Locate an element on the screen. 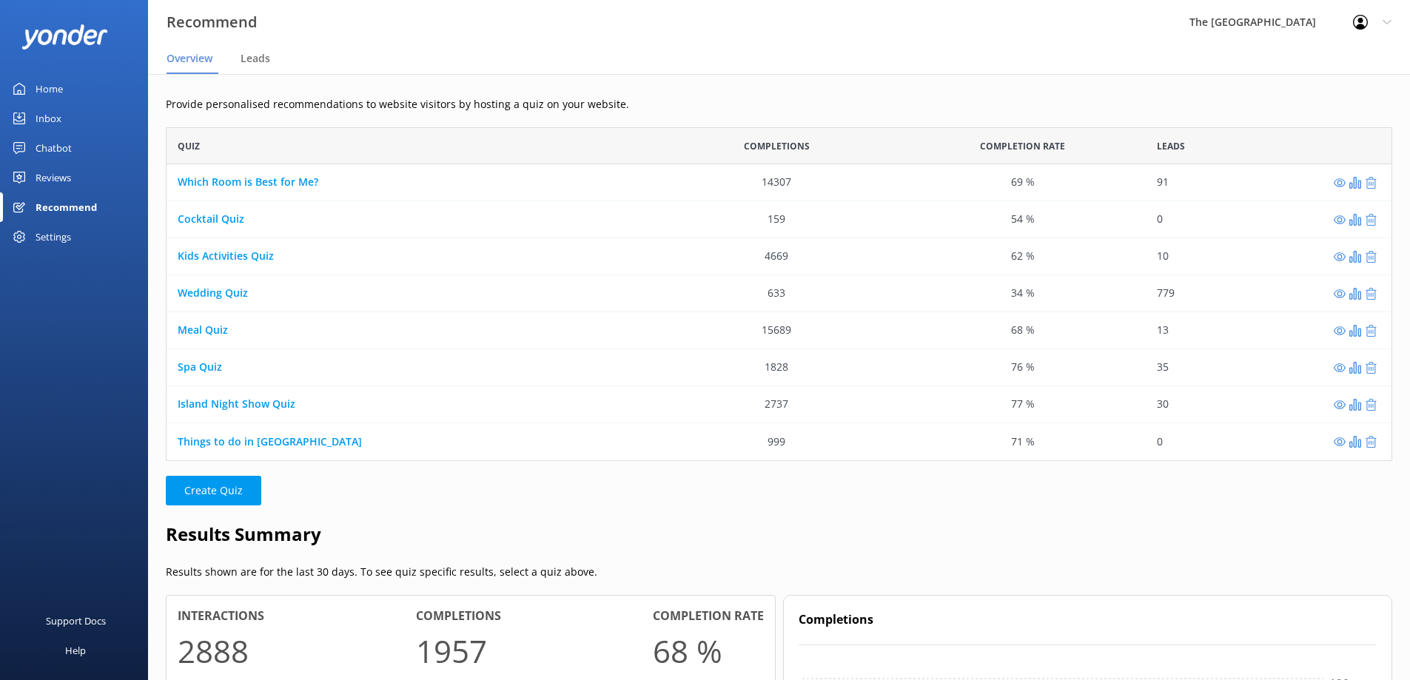 The height and width of the screenshot is (680, 1410). h2: Results Summary is located at coordinates (779, 534).